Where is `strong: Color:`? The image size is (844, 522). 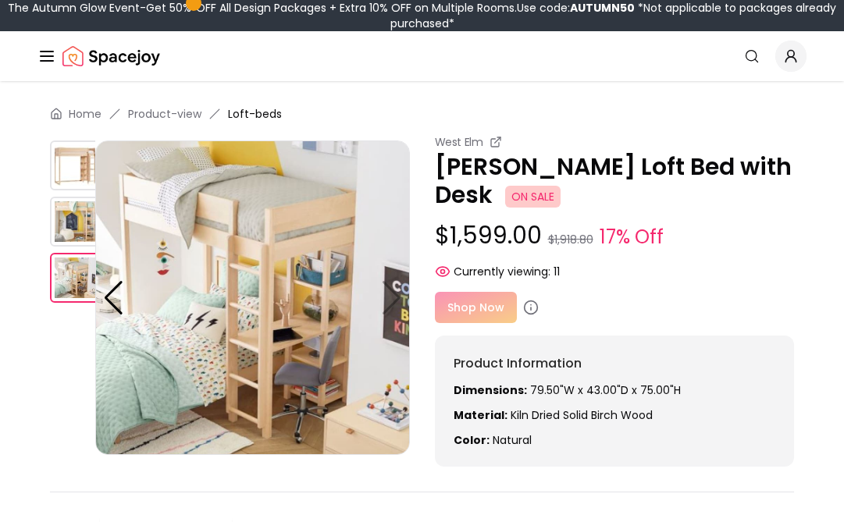 strong: Color: is located at coordinates (471, 440).